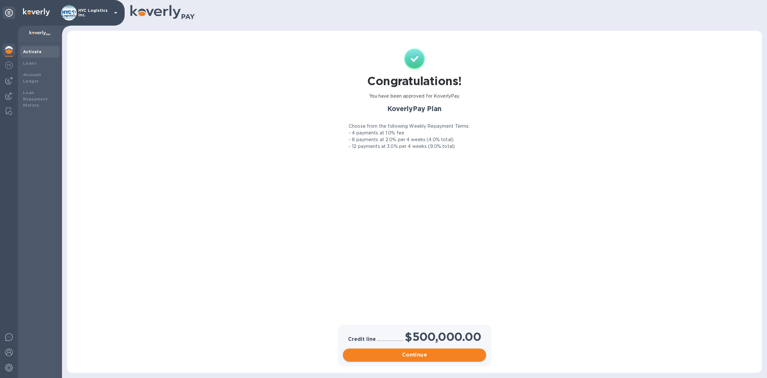 This screenshot has height=378, width=767. Describe the element at coordinates (443, 336) in the screenshot. I see `h1: $500,000.00` at that location.